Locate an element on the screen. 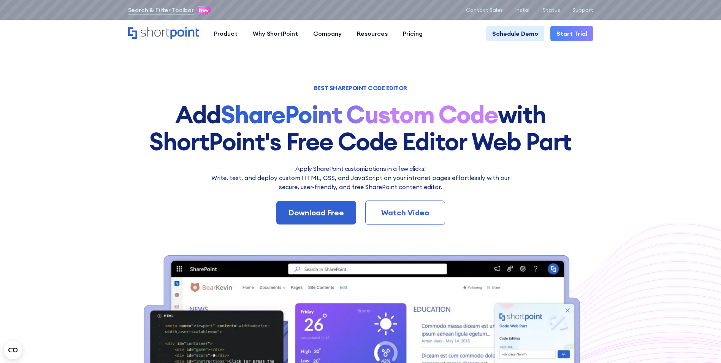 The image size is (721, 363). a: Support is located at coordinates (583, 10).